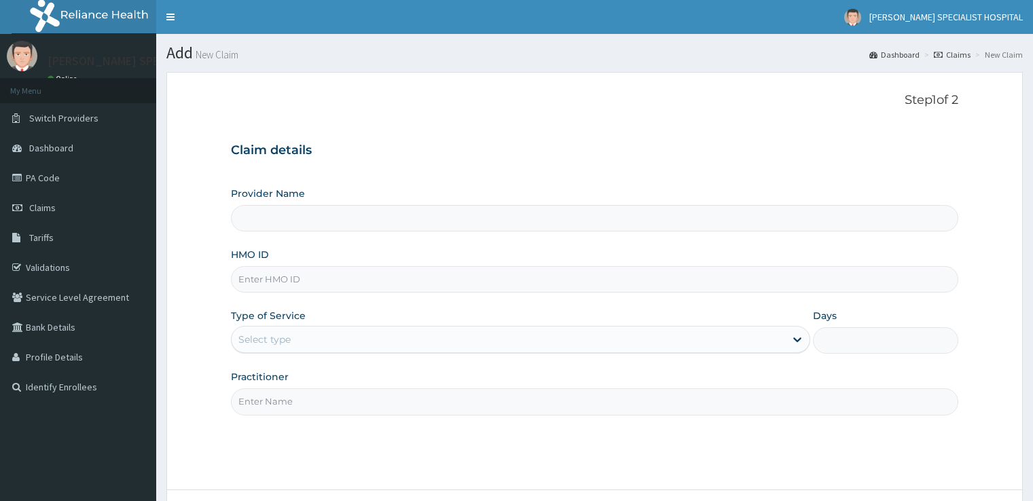 The height and width of the screenshot is (501, 1033). Describe the element at coordinates (215, 54) in the screenshot. I see `small: New Claim` at that location.